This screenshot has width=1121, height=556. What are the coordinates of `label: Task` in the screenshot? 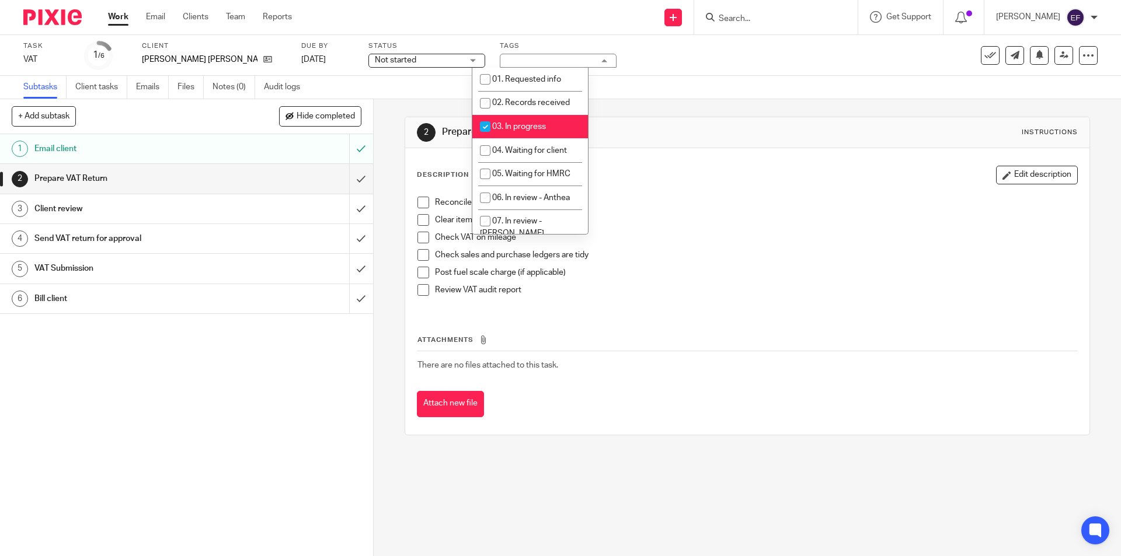 It's located at (47, 46).